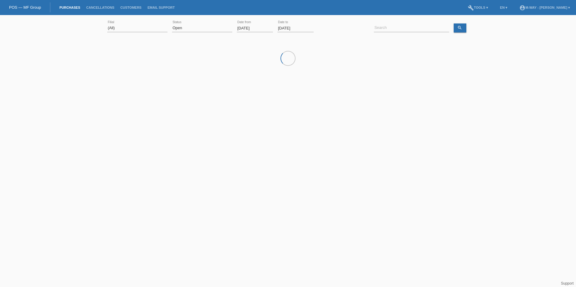  Describe the element at coordinates (70, 8) in the screenshot. I see `a: Purchases` at that location.